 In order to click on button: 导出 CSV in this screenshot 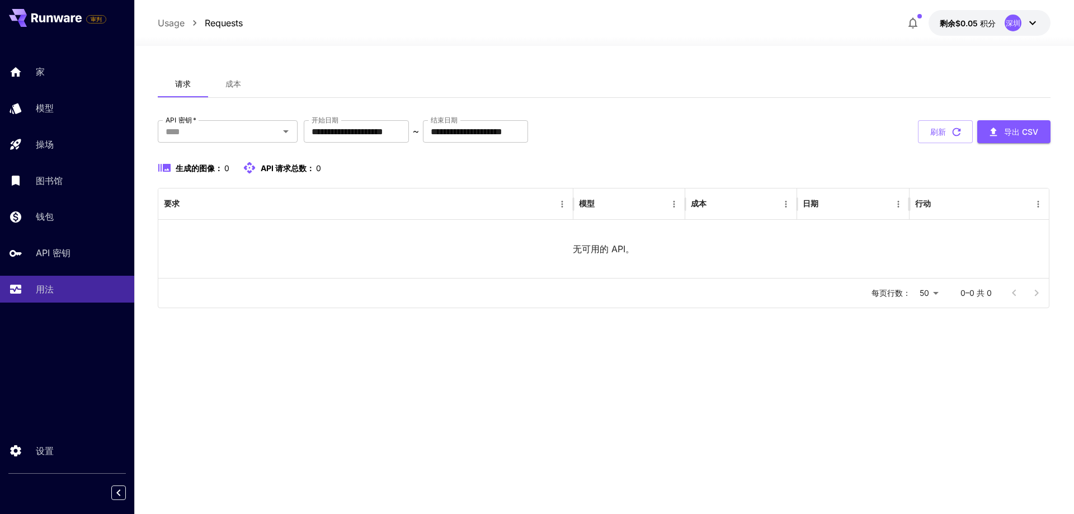, I will do `click(1013, 131)`.